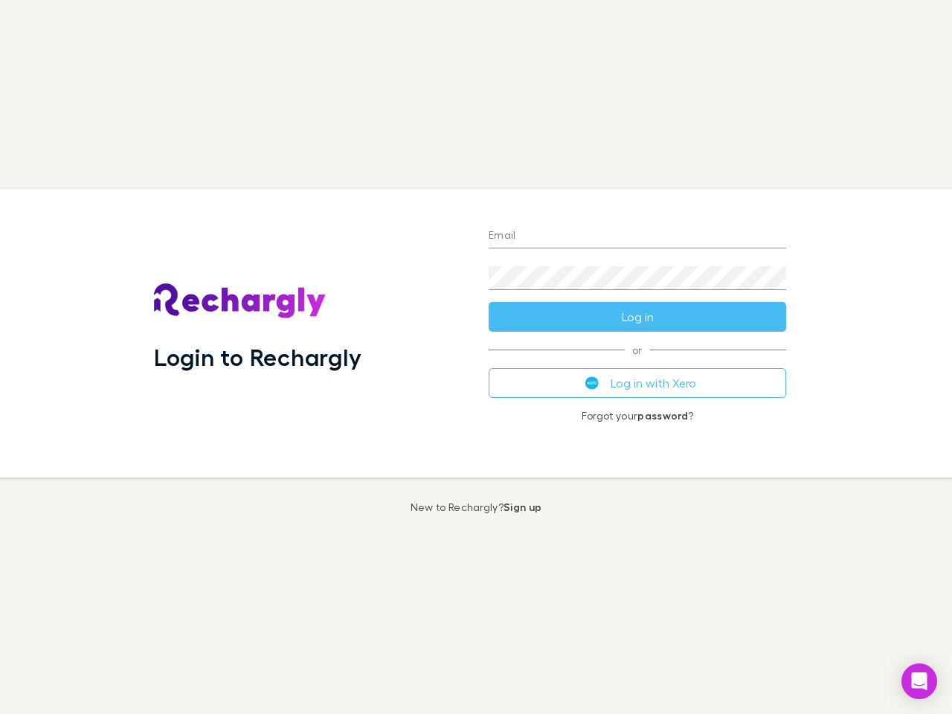  What do you see at coordinates (522, 507) in the screenshot?
I see `a: Sign up` at bounding box center [522, 507].